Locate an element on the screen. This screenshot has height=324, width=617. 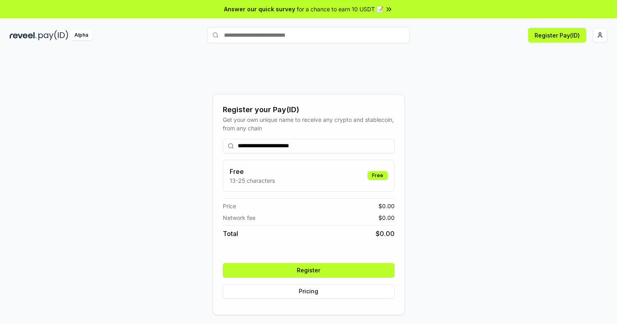
p: 13-25 characters is located at coordinates (252, 181).